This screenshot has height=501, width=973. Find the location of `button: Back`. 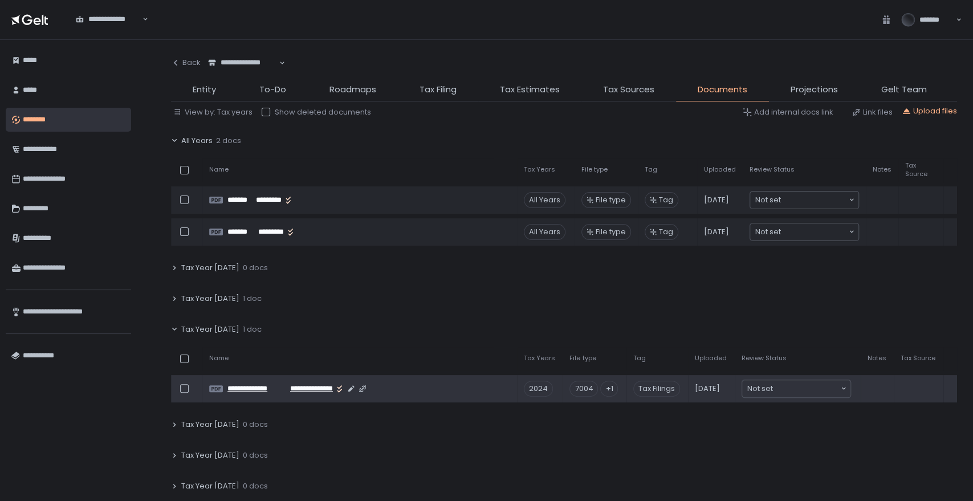

button: Back is located at coordinates (186, 63).